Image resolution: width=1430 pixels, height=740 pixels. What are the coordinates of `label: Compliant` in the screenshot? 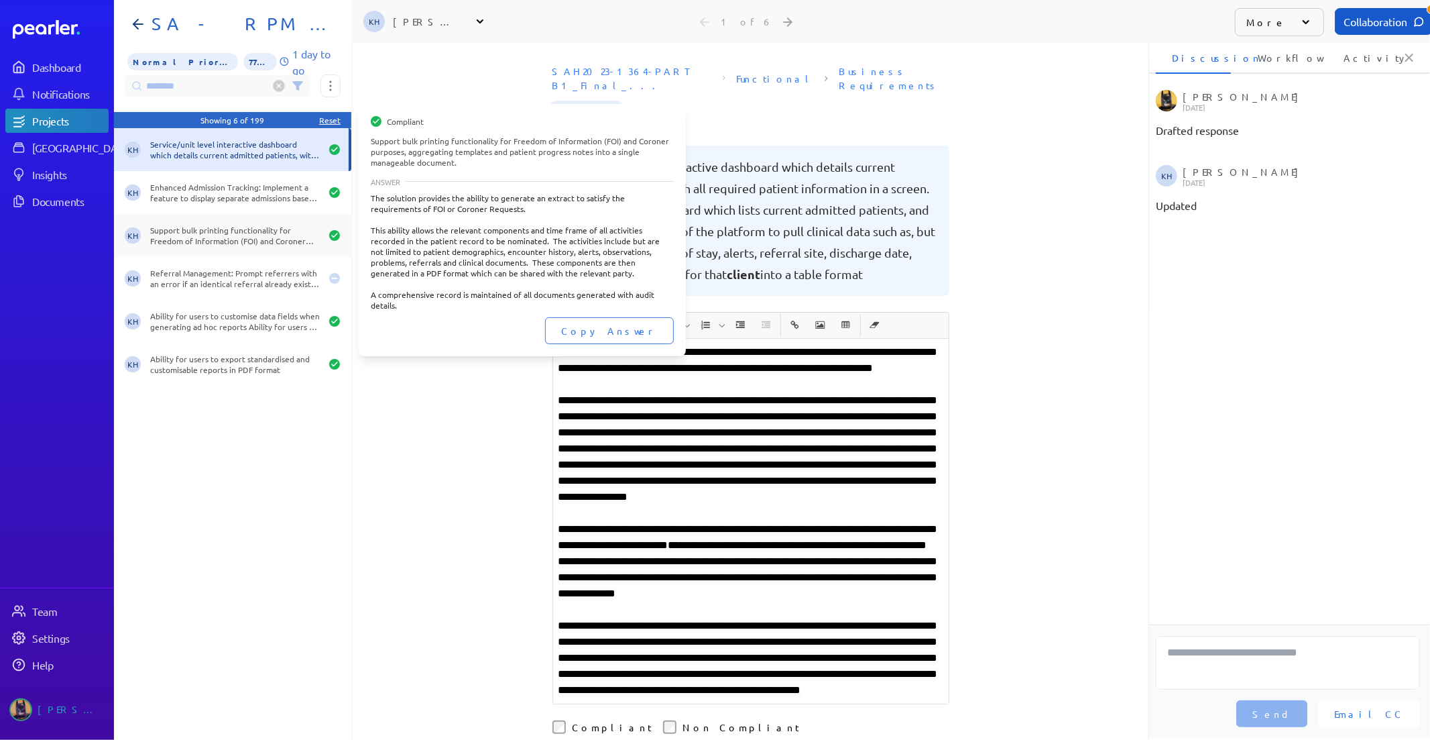 It's located at (612, 727).